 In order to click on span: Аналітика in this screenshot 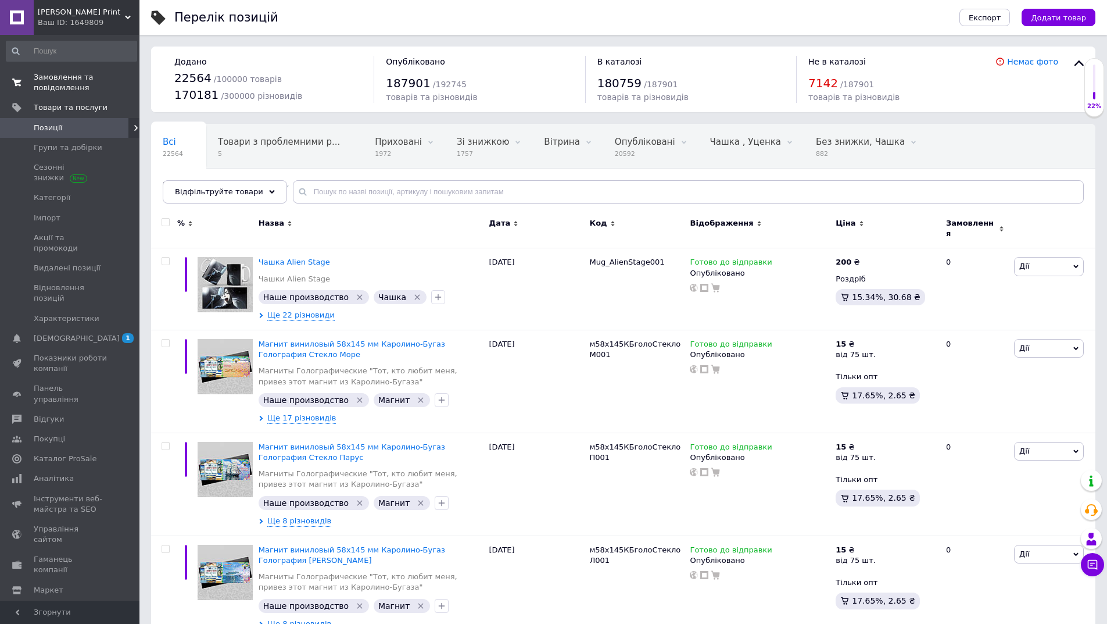, I will do `click(53, 478)`.